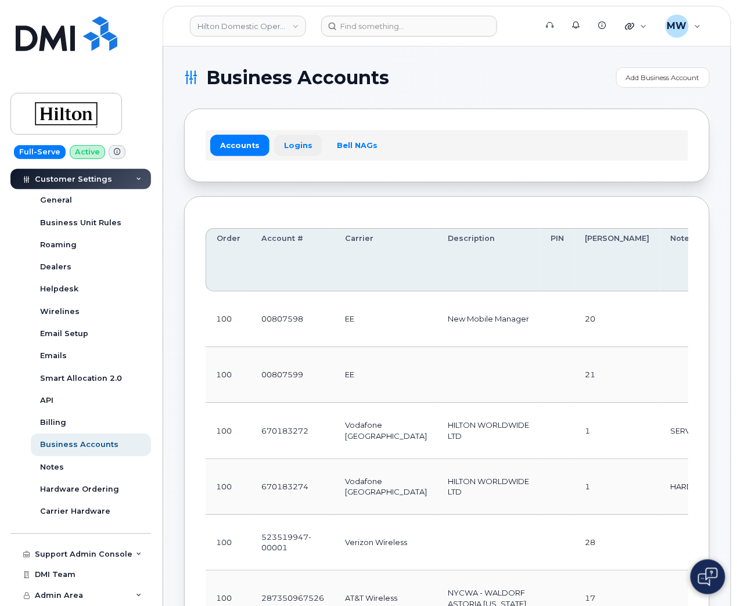 This screenshot has width=737, height=606. I want to click on th: Account #, so click(293, 260).